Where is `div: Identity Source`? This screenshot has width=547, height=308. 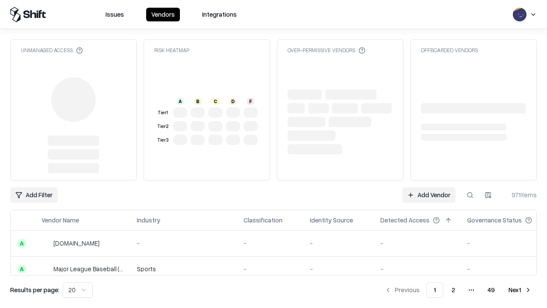
div: Identity Source is located at coordinates (331, 220).